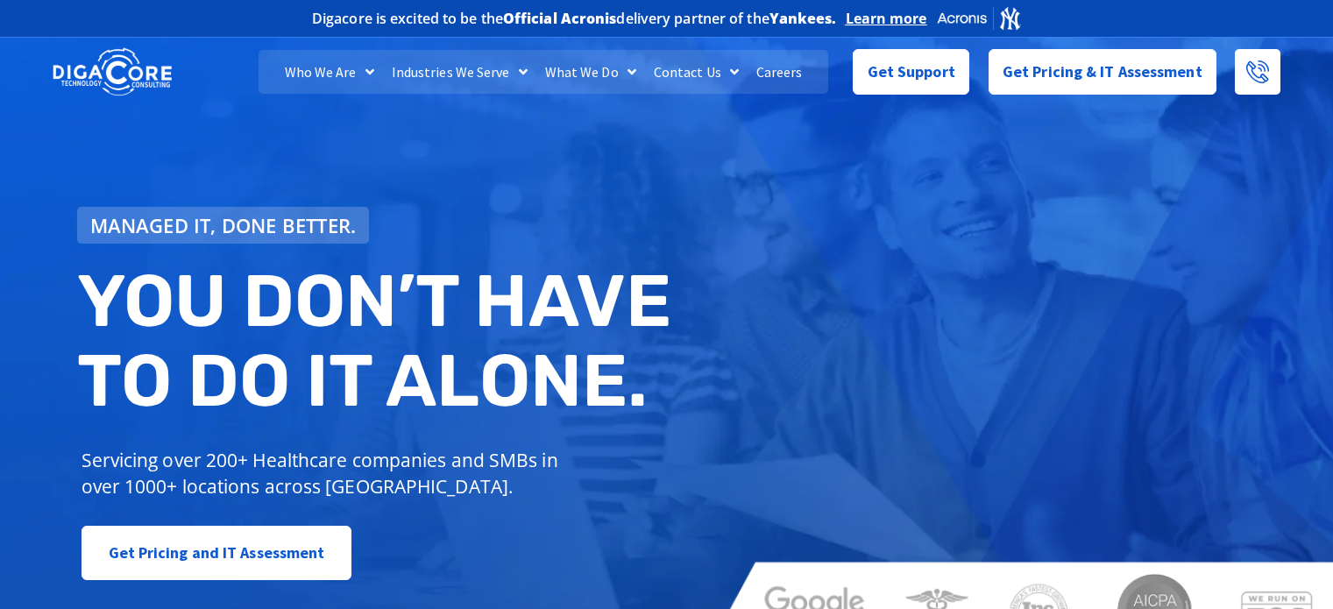 The height and width of the screenshot is (609, 1333). Describe the element at coordinates (1102, 72) in the screenshot. I see `span: Get Pricing & IT Assessment` at that location.